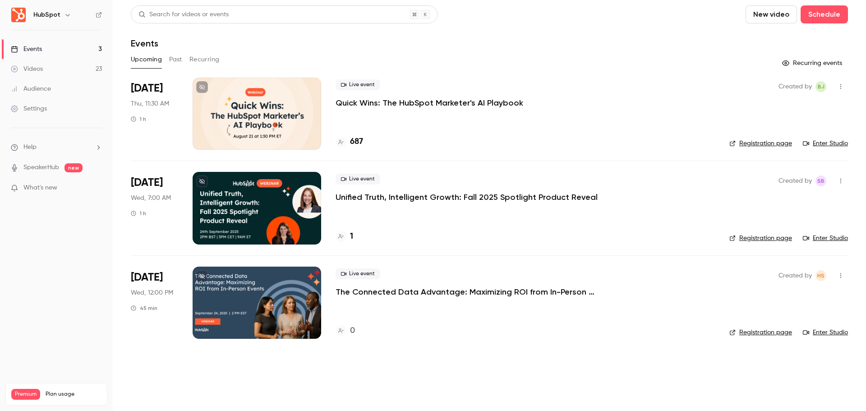 The height and width of the screenshot is (411, 866). What do you see at coordinates (29, 109) in the screenshot?
I see `div: Settings` at bounding box center [29, 109].